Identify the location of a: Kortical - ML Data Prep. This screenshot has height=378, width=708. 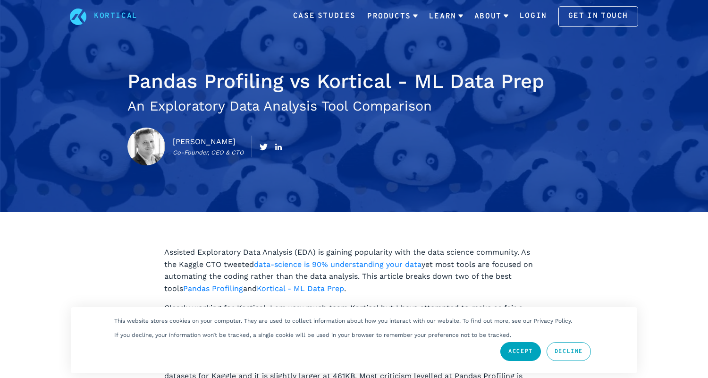
(300, 288).